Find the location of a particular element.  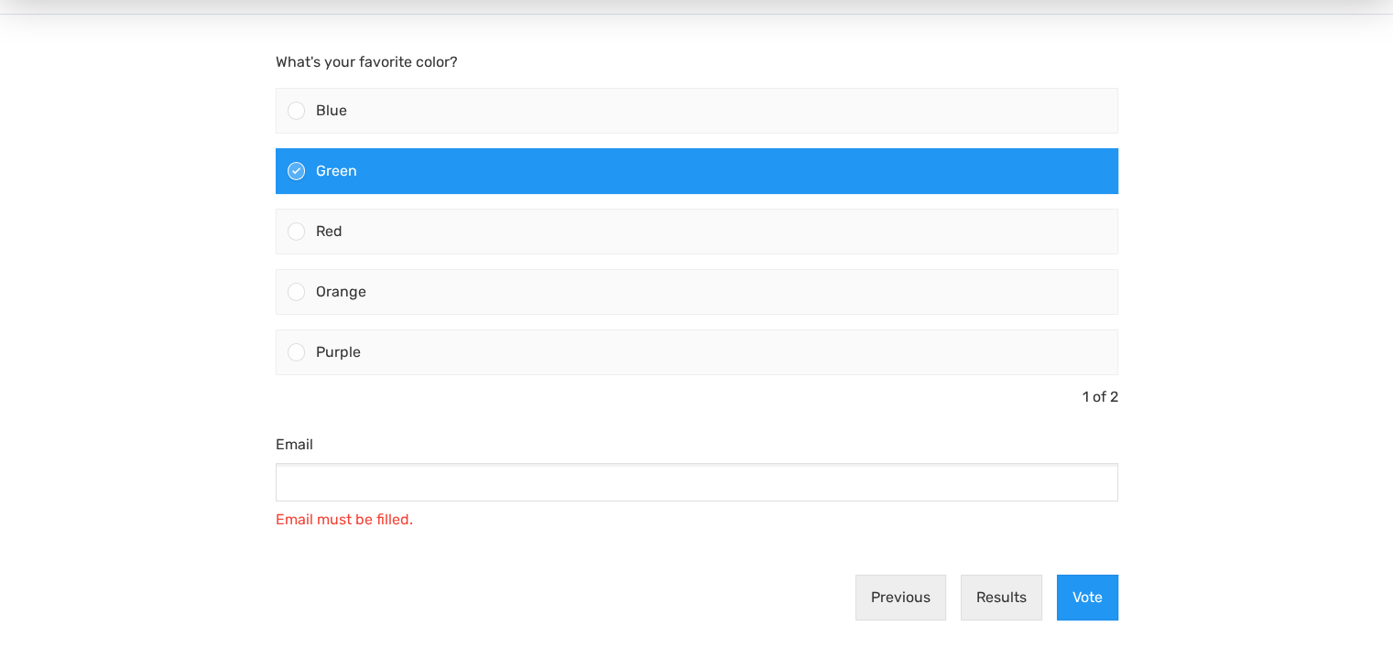

span: Purple is located at coordinates (338, 337).